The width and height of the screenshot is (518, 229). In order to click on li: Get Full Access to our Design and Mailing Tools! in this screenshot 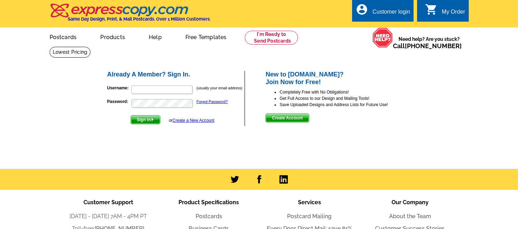, I will do `click(345, 98)`.